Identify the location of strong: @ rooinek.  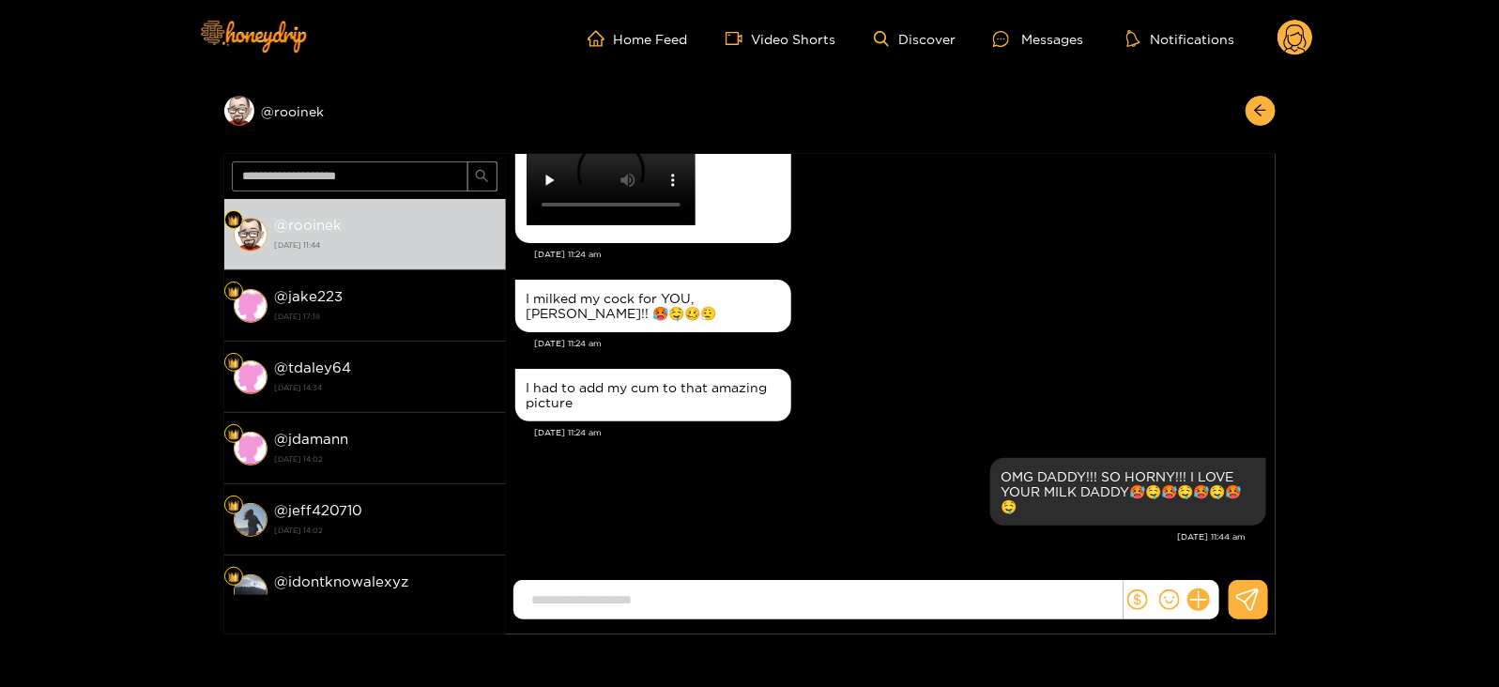
(309, 224).